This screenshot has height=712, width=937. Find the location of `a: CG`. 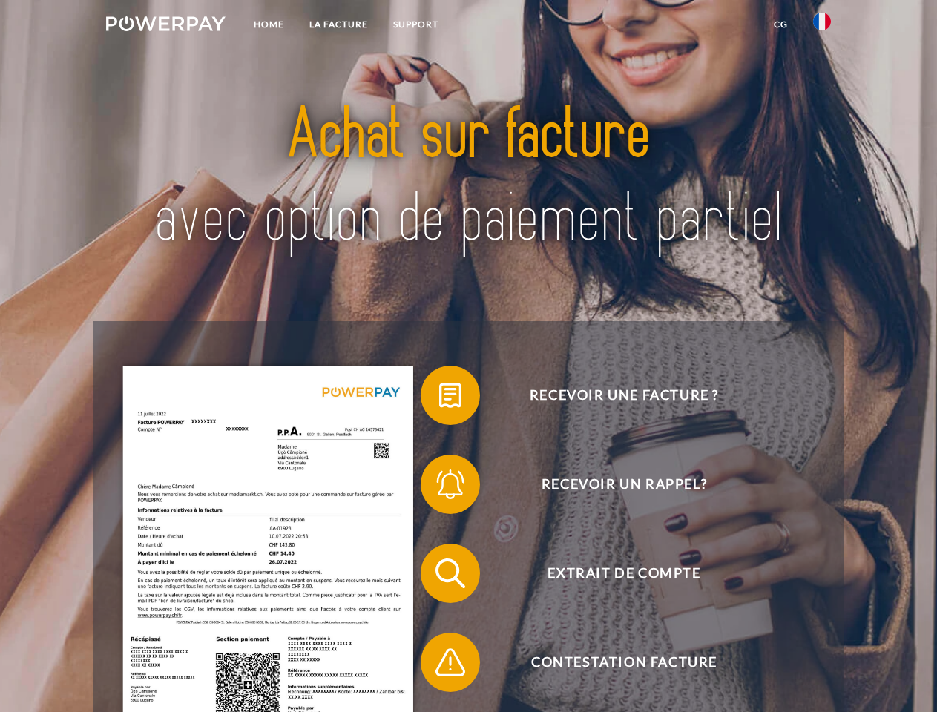

a: CG is located at coordinates (781, 24).